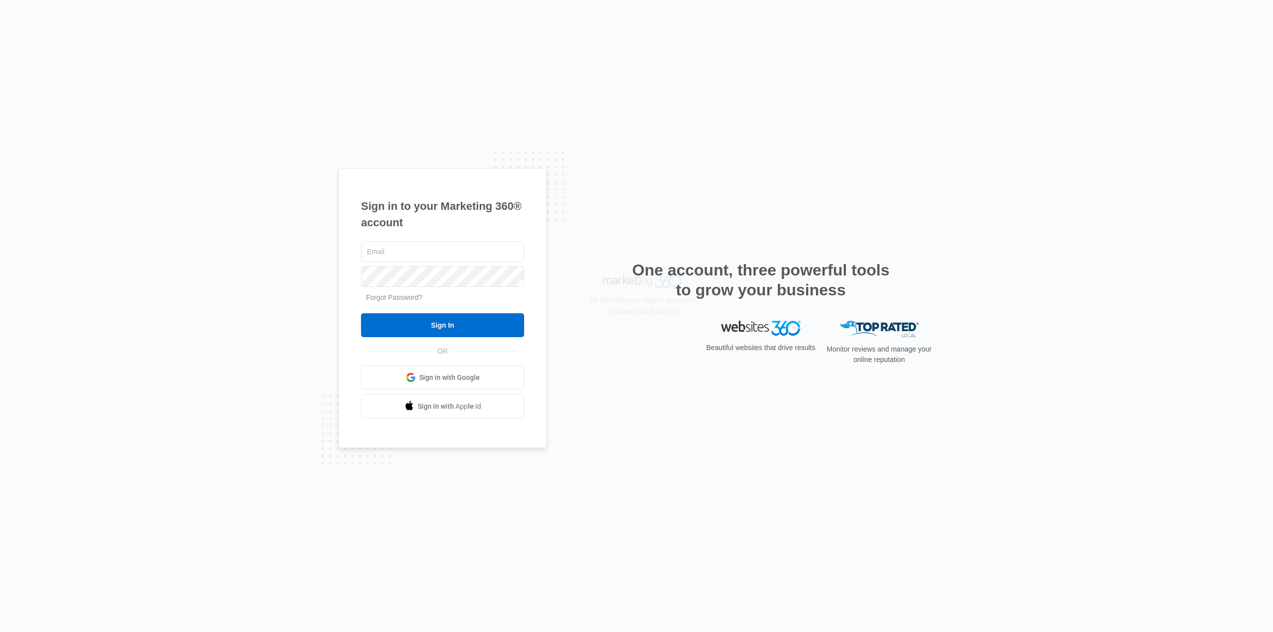 Image resolution: width=1273 pixels, height=632 pixels. I want to click on h1: Sign in to your Marketing 360® account, so click(443, 214).